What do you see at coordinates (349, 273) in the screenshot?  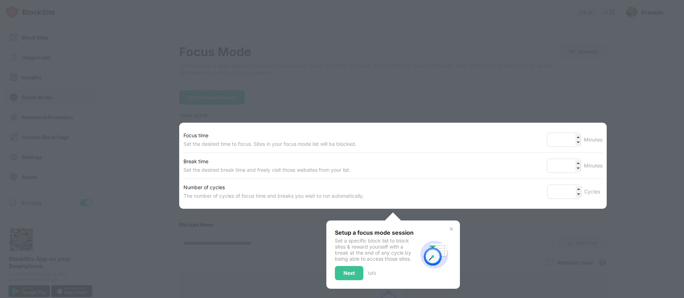 I see `div: Next` at bounding box center [349, 273].